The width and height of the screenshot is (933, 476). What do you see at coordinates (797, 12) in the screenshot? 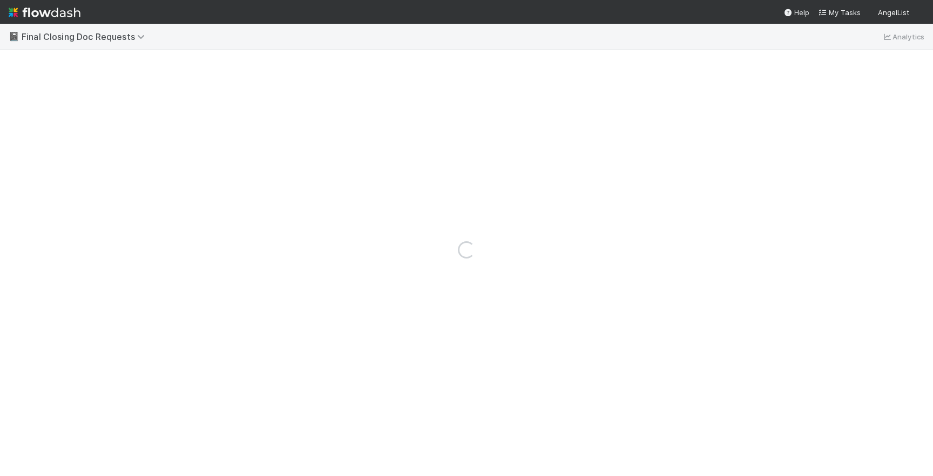
I see `div: Help` at bounding box center [797, 12].